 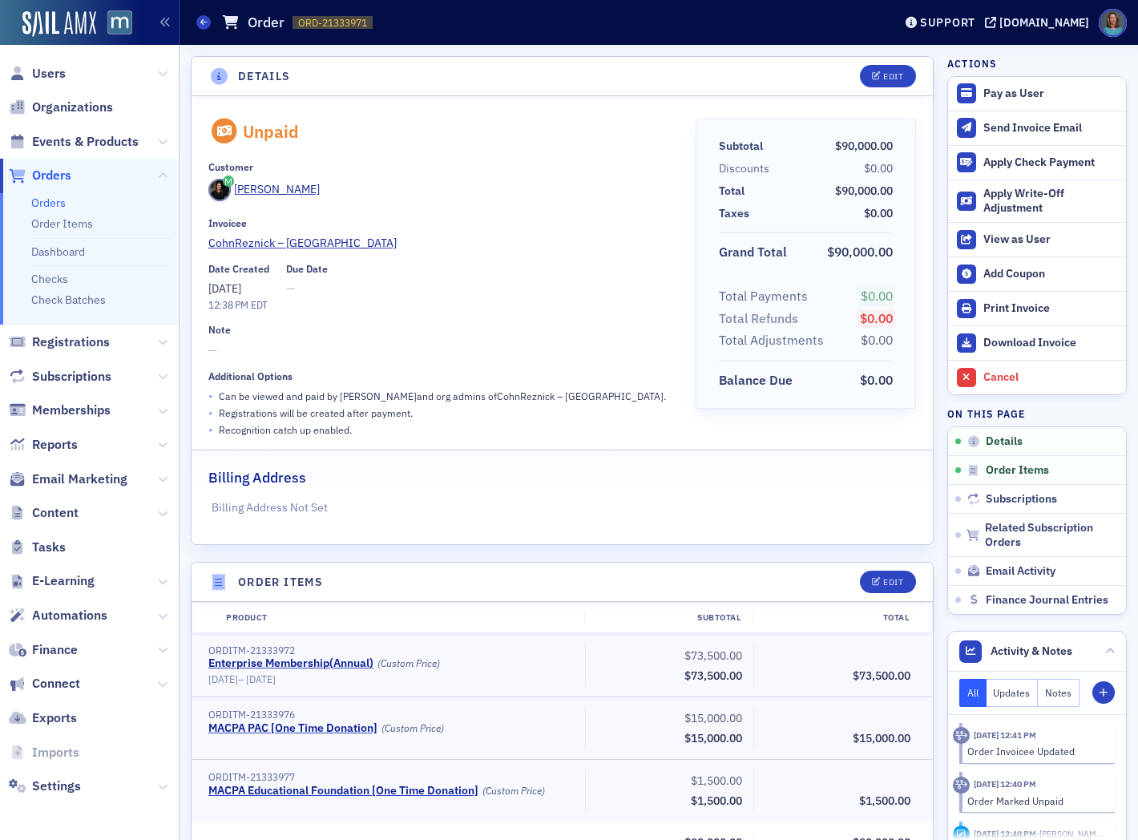 What do you see at coordinates (1112, 22) in the screenshot?
I see `span: Profile` at bounding box center [1112, 22].